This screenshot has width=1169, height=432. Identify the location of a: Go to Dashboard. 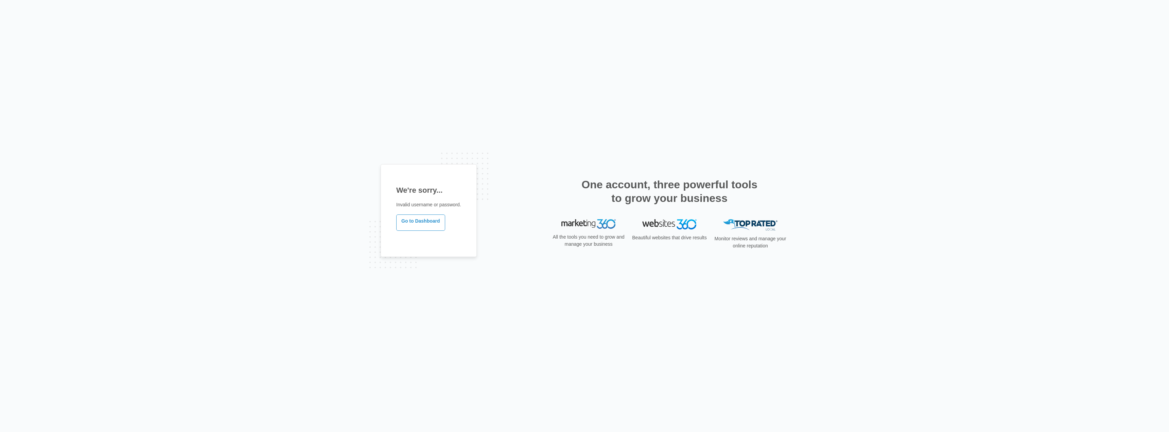
(421, 222).